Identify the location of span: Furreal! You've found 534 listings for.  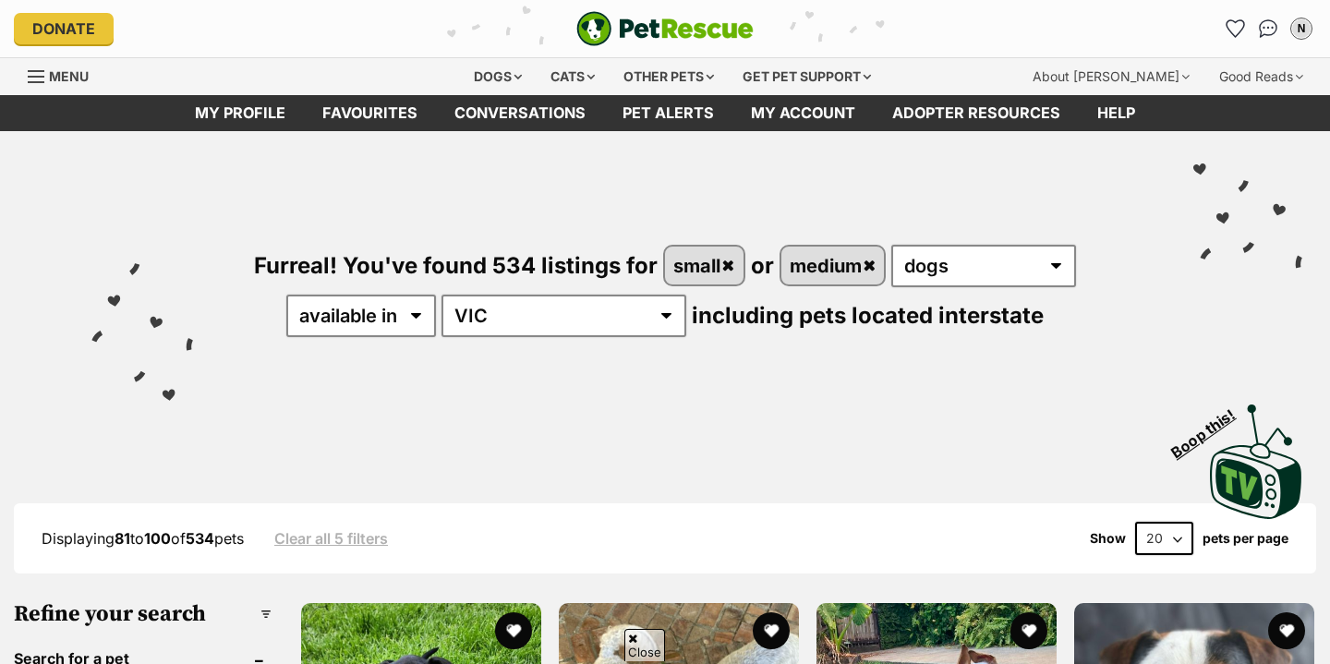
(455, 265).